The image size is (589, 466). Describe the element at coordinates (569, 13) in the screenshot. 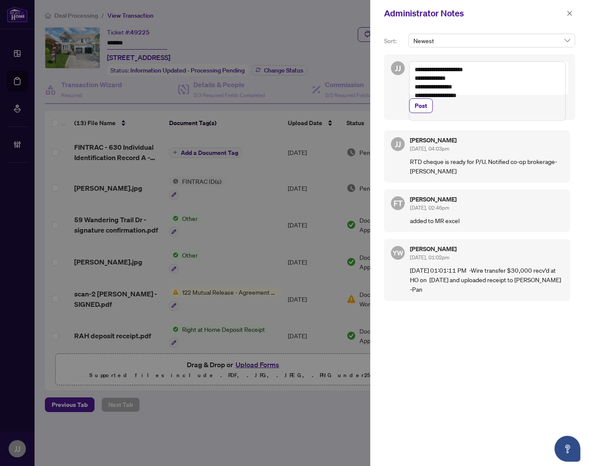

I see `span: close` at that location.